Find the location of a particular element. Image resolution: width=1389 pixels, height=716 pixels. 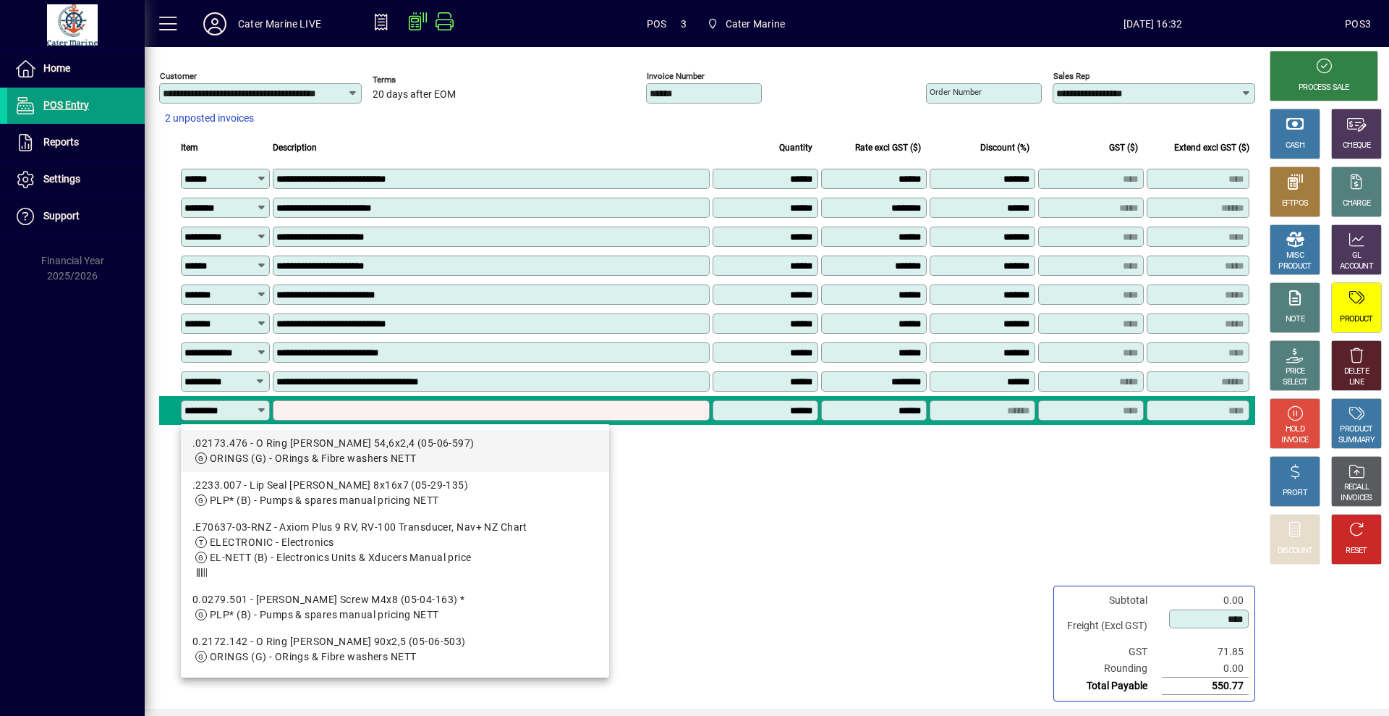

div: SELECT is located at coordinates (1295, 382).